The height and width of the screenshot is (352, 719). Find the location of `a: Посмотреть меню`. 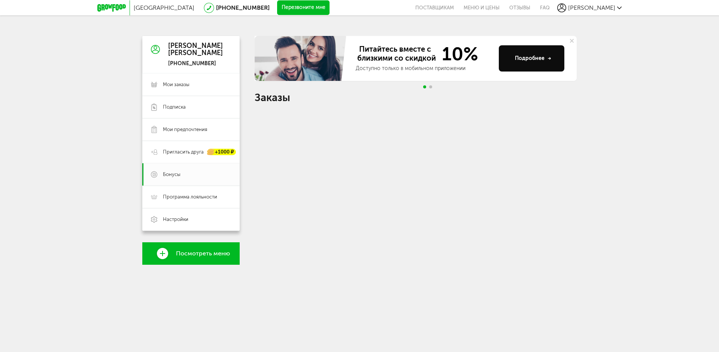

a: Посмотреть меню is located at coordinates (191, 254).